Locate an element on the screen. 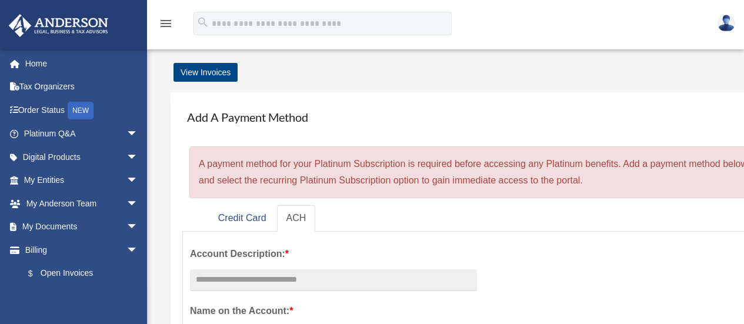 The image size is (744, 324). label: Name on the Account: is located at coordinates (334, 311).